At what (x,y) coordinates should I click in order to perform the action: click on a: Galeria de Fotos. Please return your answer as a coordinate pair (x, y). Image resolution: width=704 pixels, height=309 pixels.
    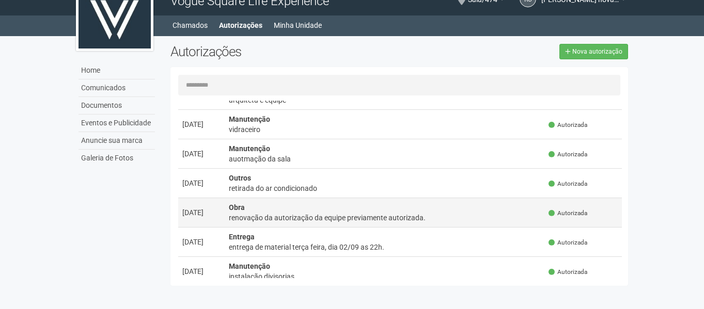
    Looking at the image, I should click on (117, 158).